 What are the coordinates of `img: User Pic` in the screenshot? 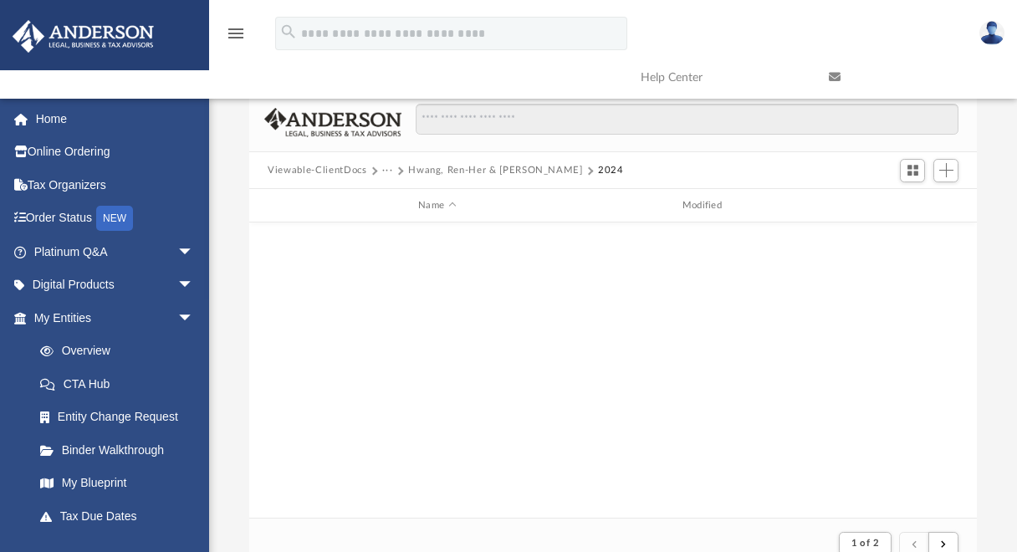 It's located at (992, 33).